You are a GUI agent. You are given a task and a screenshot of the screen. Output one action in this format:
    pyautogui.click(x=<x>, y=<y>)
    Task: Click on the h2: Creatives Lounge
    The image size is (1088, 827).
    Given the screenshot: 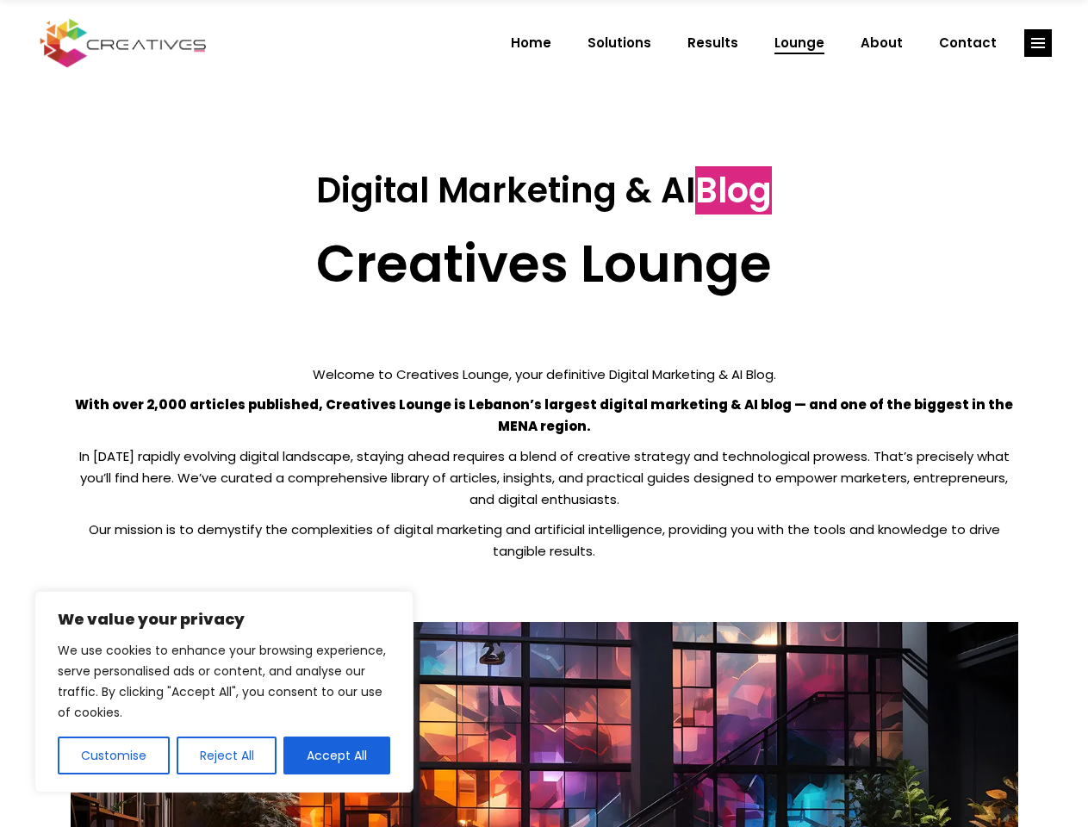 What is the action you would take?
    pyautogui.click(x=544, y=264)
    